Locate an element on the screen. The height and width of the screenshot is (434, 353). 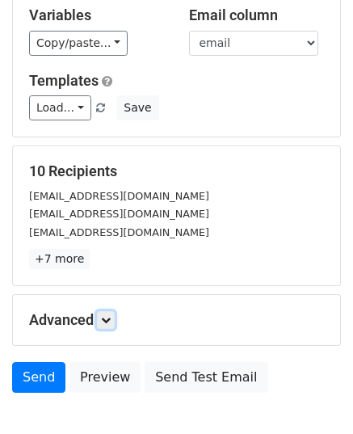
a: Preview is located at coordinates (105, 378).